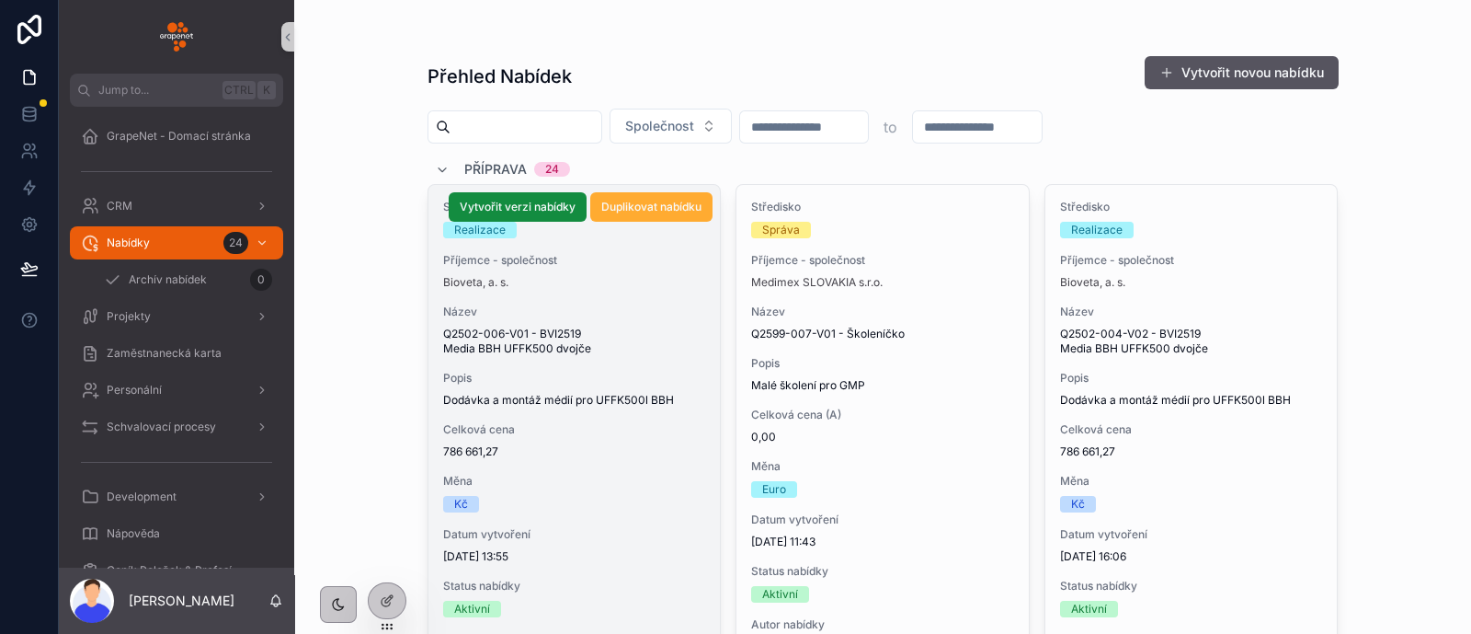 This screenshot has height=634, width=1471. What do you see at coordinates (169, 570) in the screenshot?
I see `span: Ceník Položek & Profesí` at bounding box center [169, 570].